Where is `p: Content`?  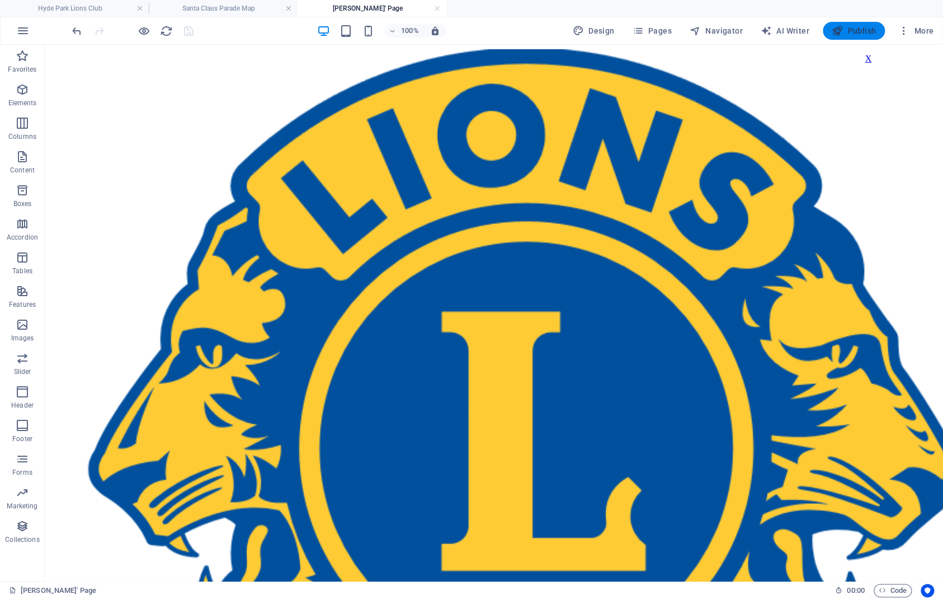
p: Content is located at coordinates (22, 170).